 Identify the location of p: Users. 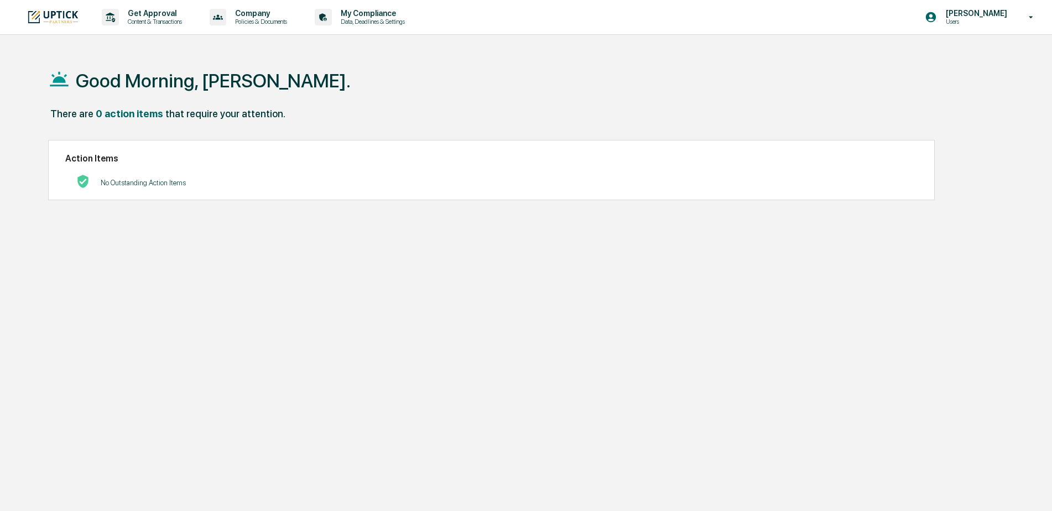
(974, 22).